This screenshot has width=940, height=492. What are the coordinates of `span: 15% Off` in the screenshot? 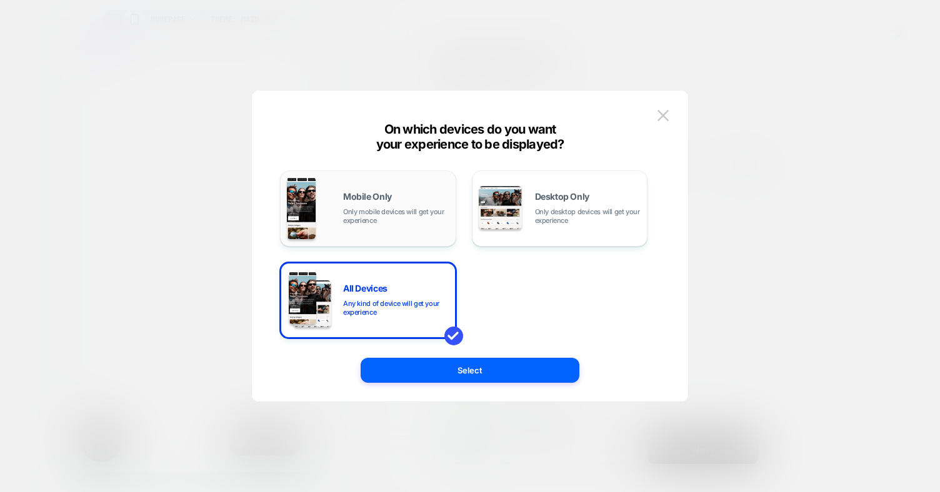 It's located at (31, 402).